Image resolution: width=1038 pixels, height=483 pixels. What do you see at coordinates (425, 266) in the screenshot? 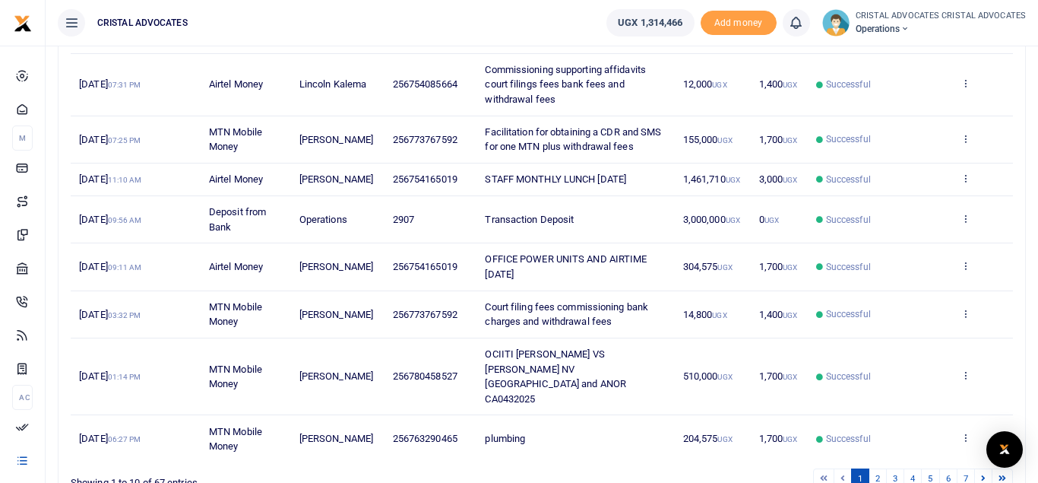
I see `span: 256754165019` at bounding box center [425, 266].